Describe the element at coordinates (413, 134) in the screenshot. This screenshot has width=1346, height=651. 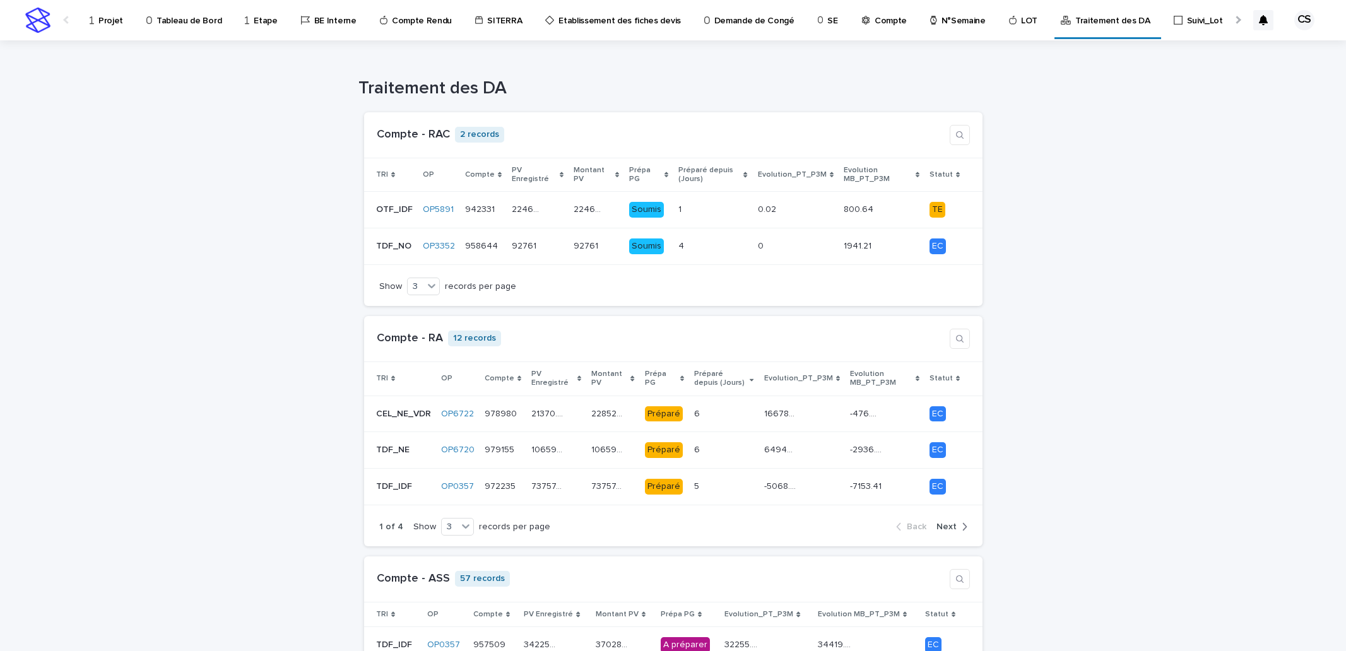
I see `a: Compte - RAC` at that location.